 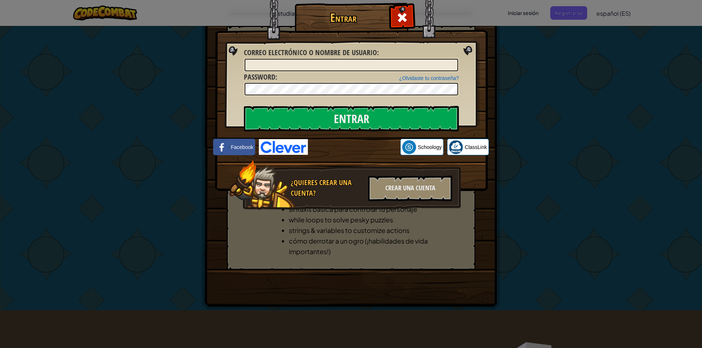 I want to click on span: Correo electrónico o nombre de usuario, so click(x=310, y=52).